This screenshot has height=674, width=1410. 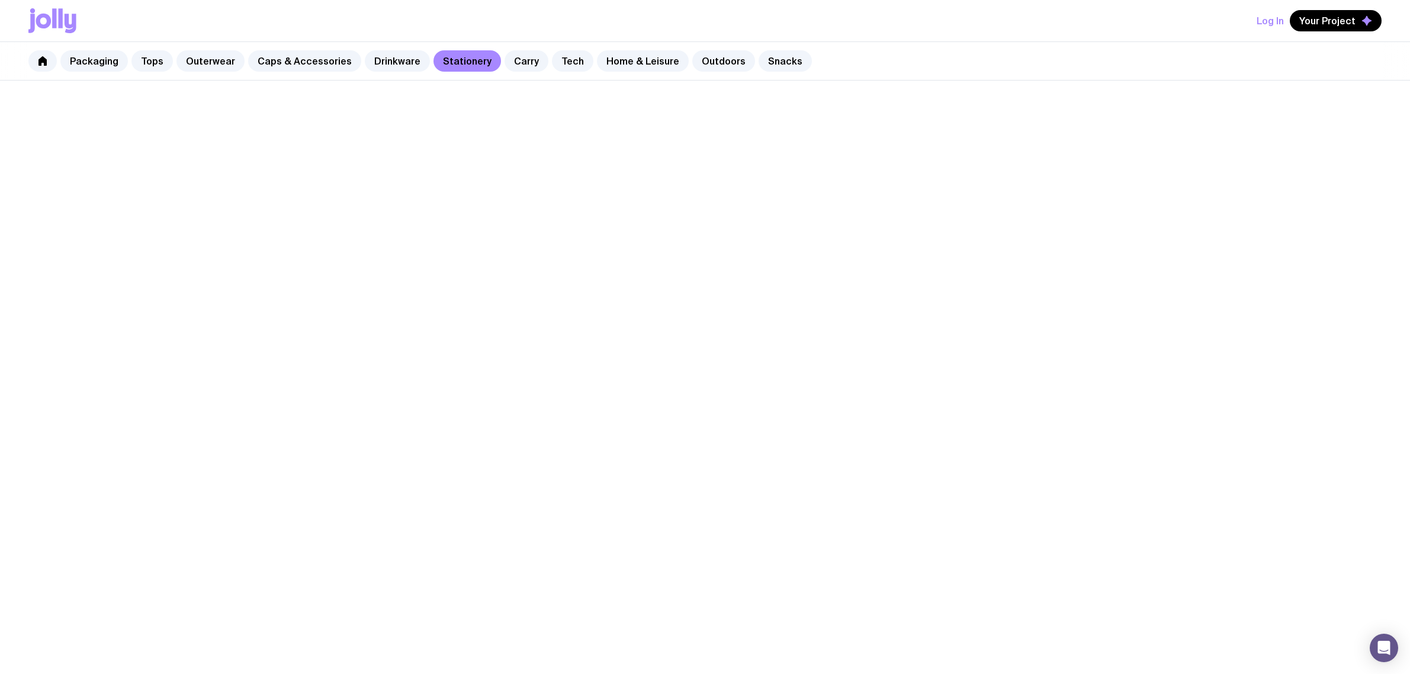 I want to click on a: Tech, so click(x=573, y=61).